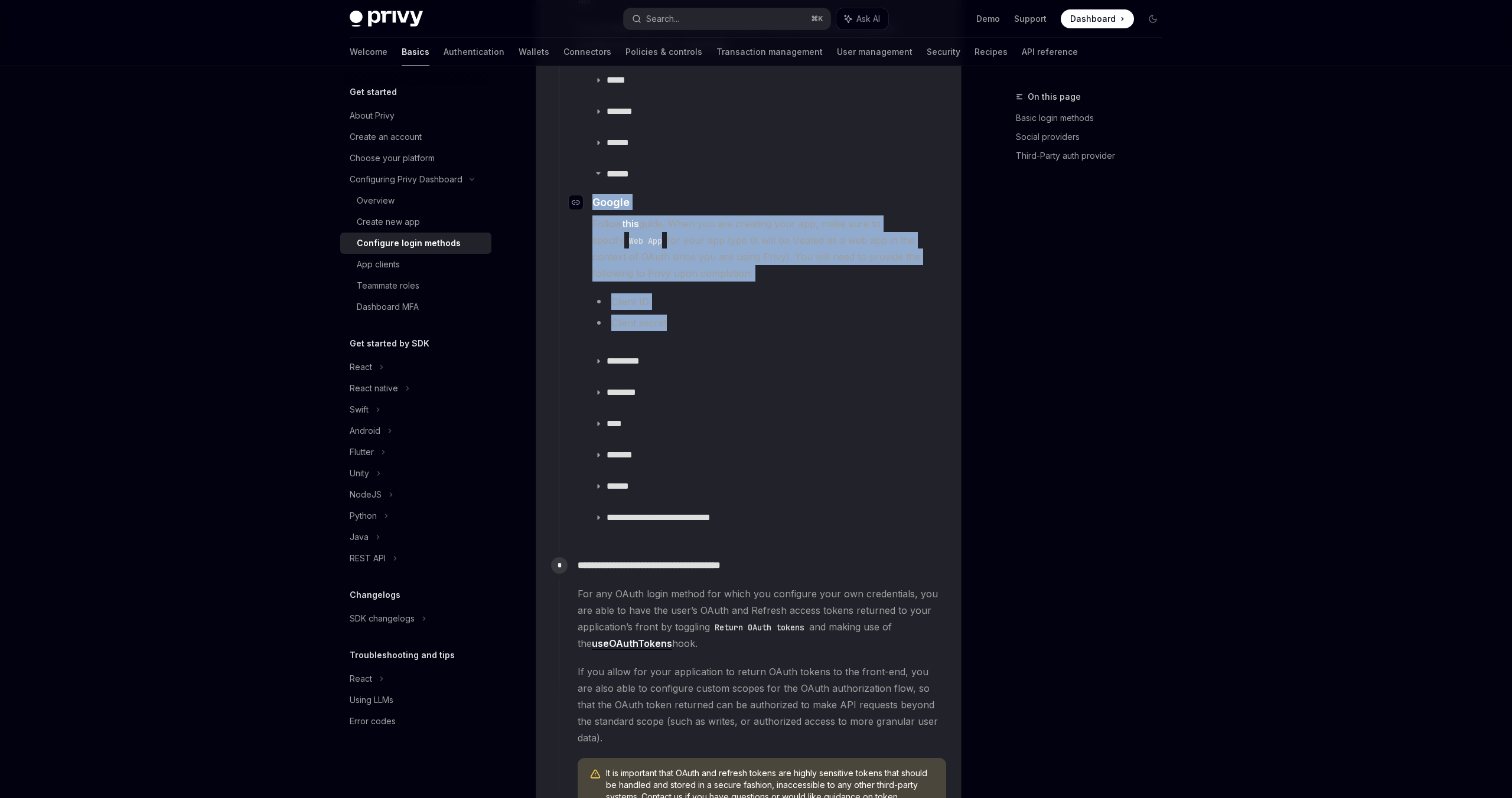 The width and height of the screenshot is (1512, 798). I want to click on button: Toggle dark mode, so click(1153, 19).